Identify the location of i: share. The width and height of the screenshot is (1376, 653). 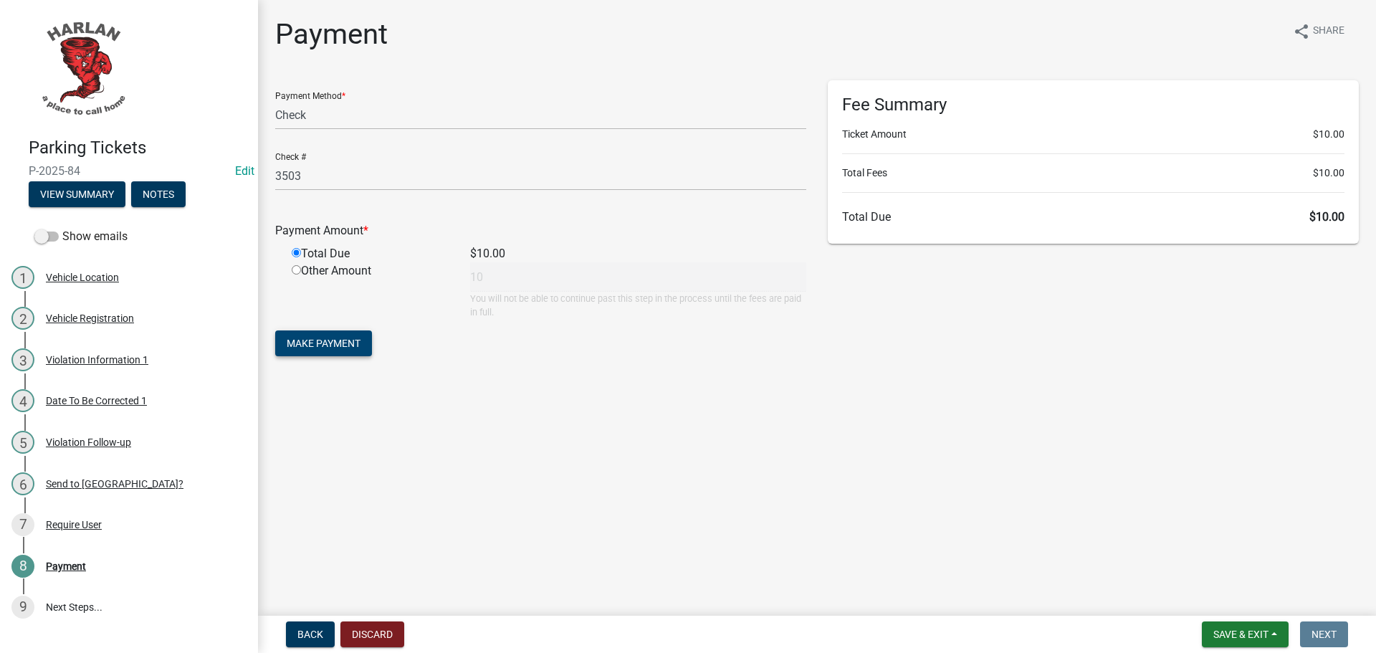
(1302, 32).